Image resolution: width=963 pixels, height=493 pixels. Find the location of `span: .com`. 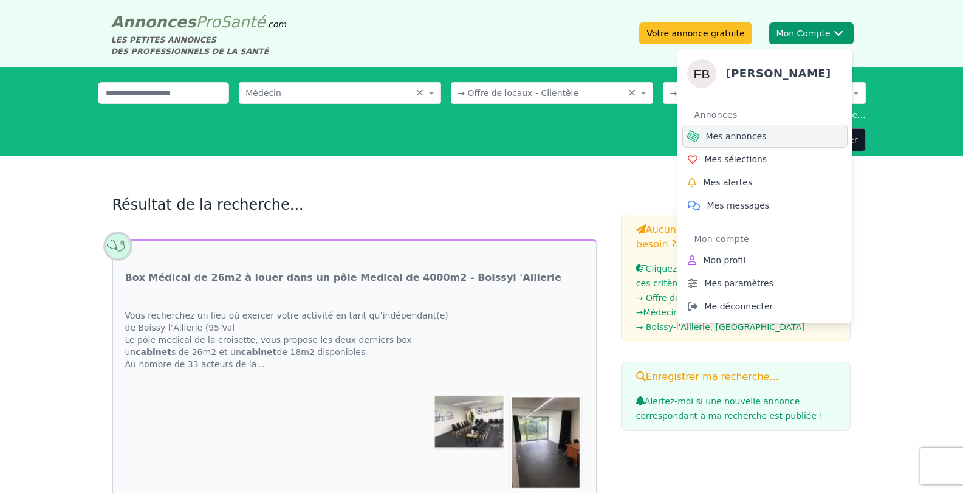

span: .com is located at coordinates (276, 24).